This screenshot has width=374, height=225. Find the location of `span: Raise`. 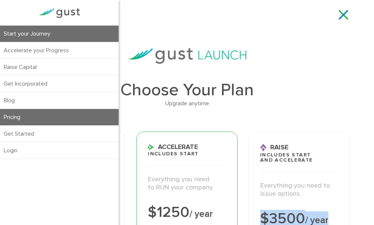

span: Raise is located at coordinates (274, 148).